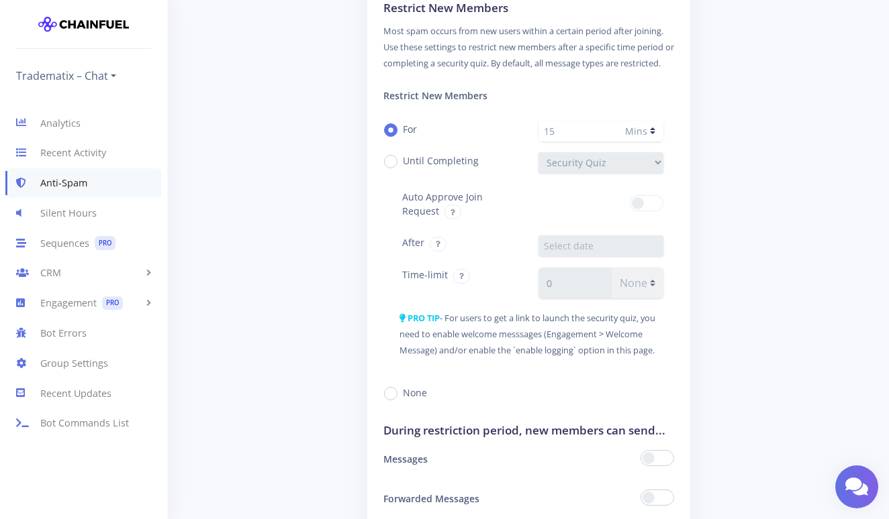  What do you see at coordinates (440, 160) in the screenshot?
I see `label: Until Completing` at bounding box center [440, 160].